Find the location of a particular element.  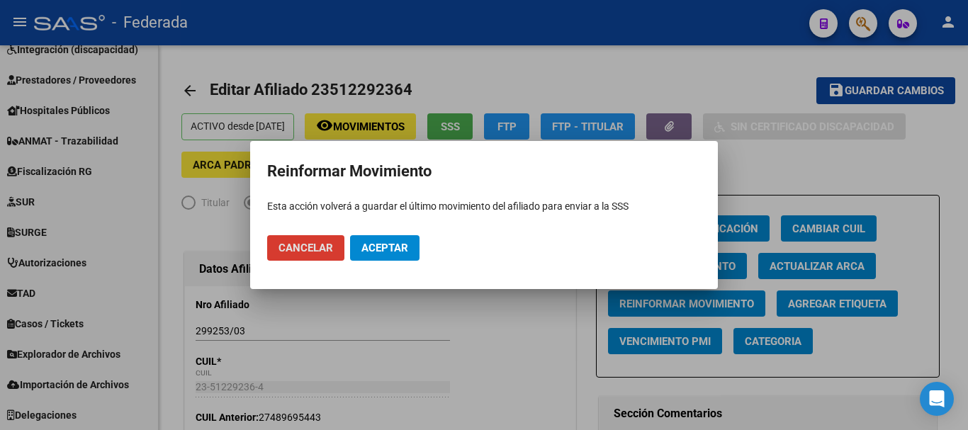

p: Esta acción volverá a guardar el último movimiento del afiliado para enviar a la SSS is located at coordinates (484, 206).